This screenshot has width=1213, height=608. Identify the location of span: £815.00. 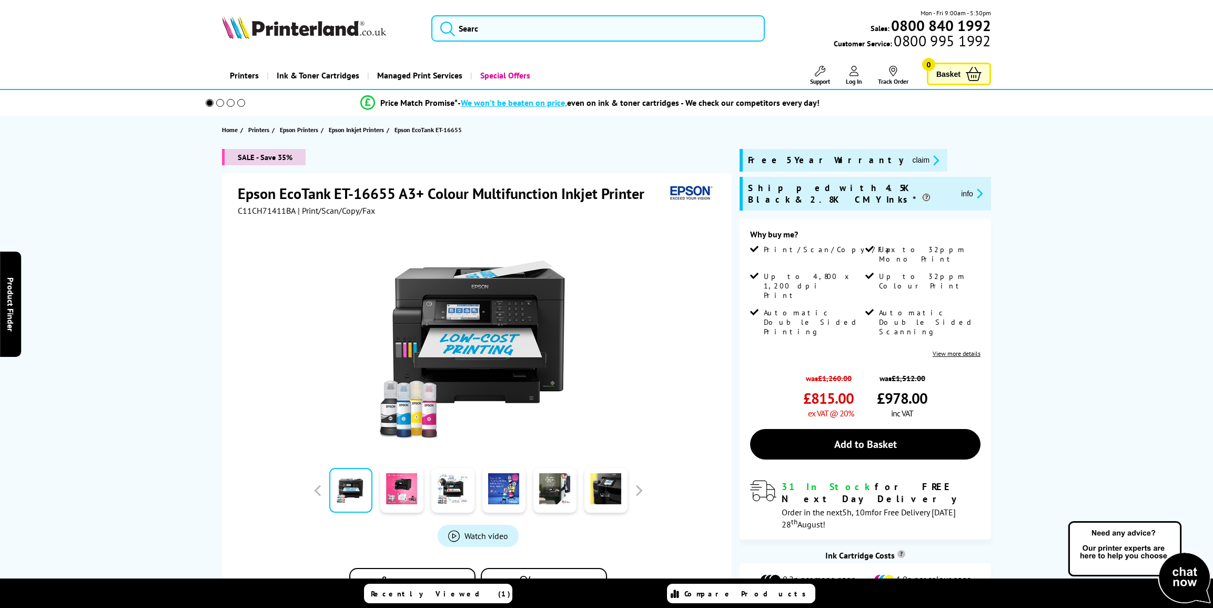
(829, 398).